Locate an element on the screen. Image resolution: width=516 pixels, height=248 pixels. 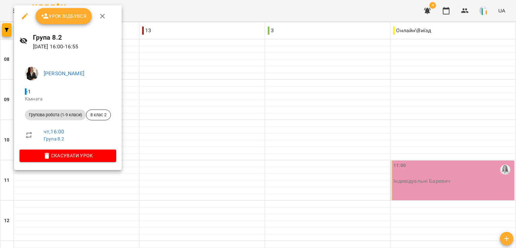
button: Урок відбувся is located at coordinates (64, 16).